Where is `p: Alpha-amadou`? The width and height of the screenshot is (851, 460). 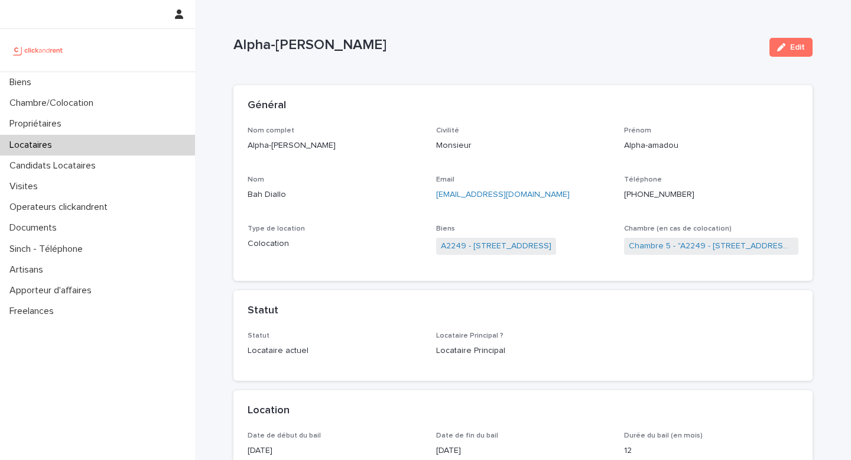
p: Alpha-amadou is located at coordinates (711, 145).